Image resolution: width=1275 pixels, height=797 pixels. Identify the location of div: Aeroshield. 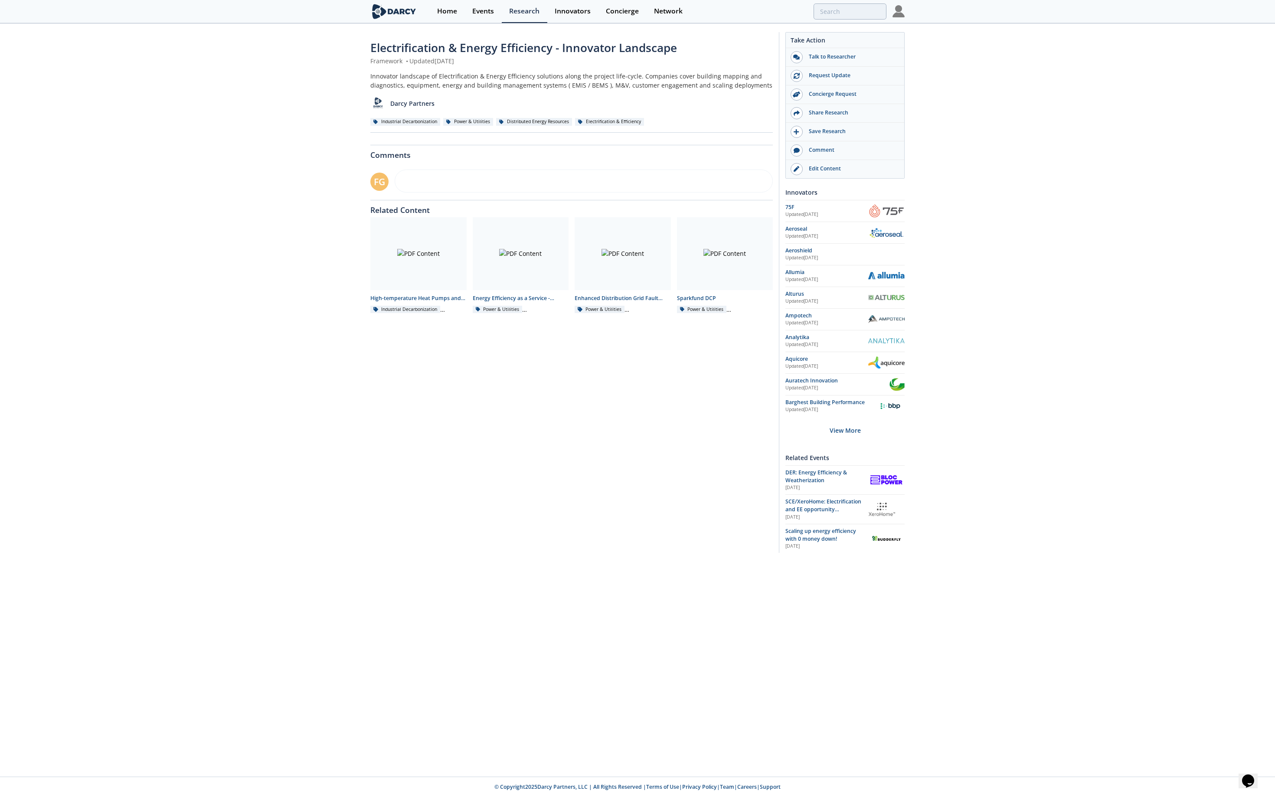
(845, 251).